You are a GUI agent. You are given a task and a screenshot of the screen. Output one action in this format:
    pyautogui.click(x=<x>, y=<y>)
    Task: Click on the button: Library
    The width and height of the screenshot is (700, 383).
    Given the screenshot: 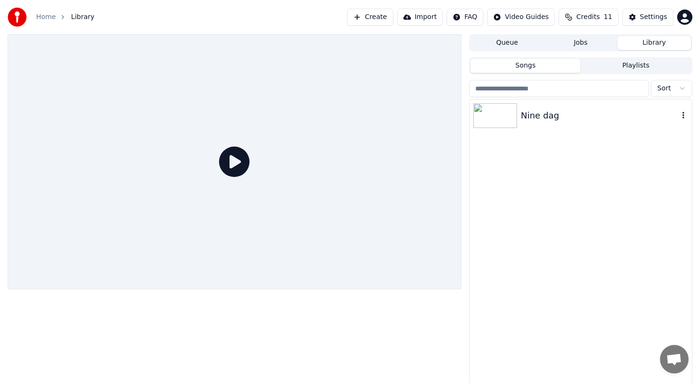 What is the action you would take?
    pyautogui.click(x=654, y=43)
    